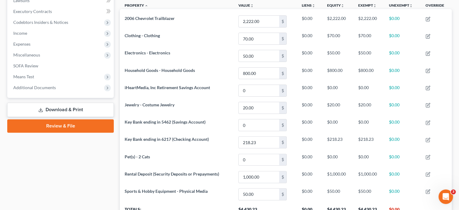  Describe the element at coordinates (308, 5) in the screenshot. I see `a: Liensunfold_more` at that location.